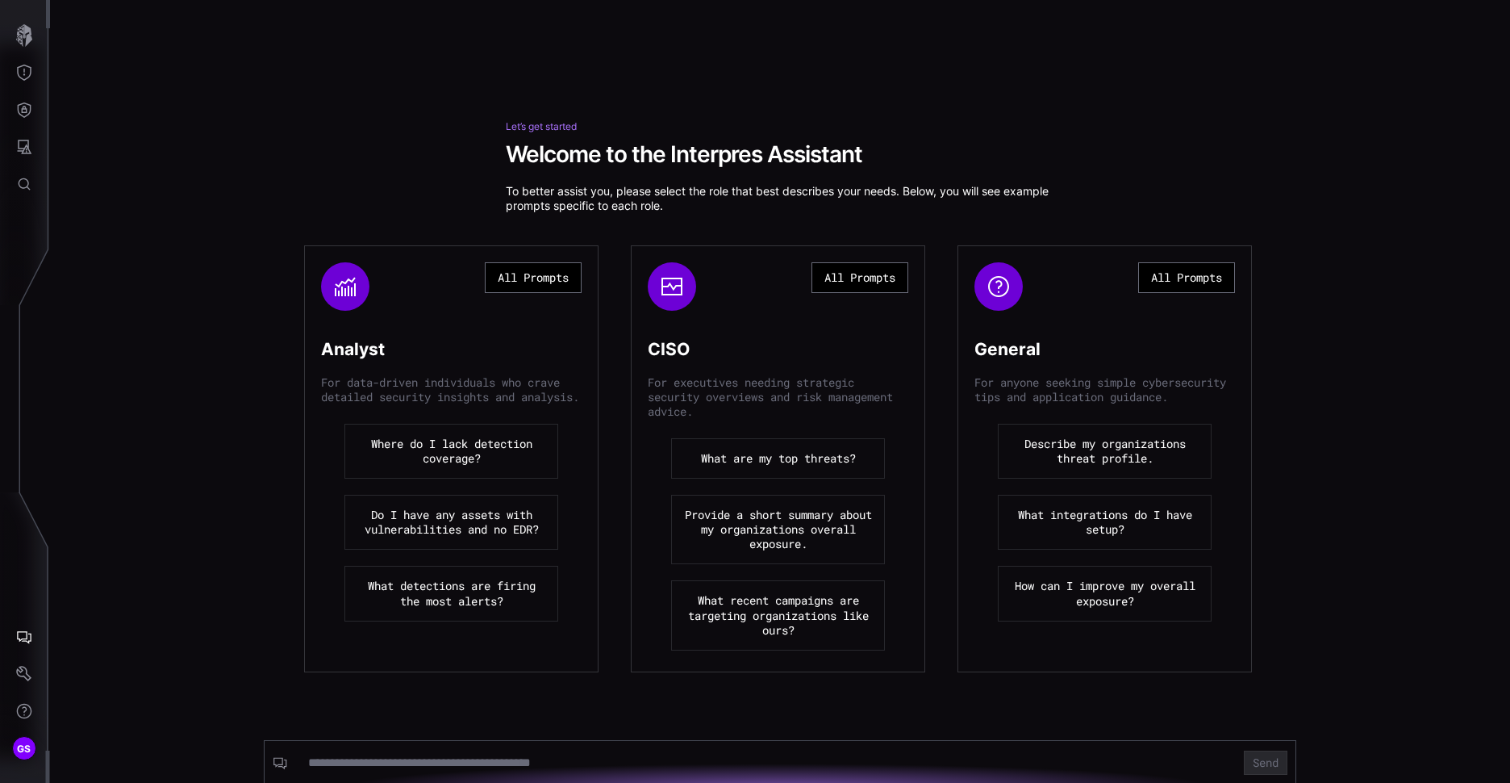  What do you see at coordinates (451, 451) in the screenshot?
I see `button: Where do I lack detection coverage?` at bounding box center [451, 451].